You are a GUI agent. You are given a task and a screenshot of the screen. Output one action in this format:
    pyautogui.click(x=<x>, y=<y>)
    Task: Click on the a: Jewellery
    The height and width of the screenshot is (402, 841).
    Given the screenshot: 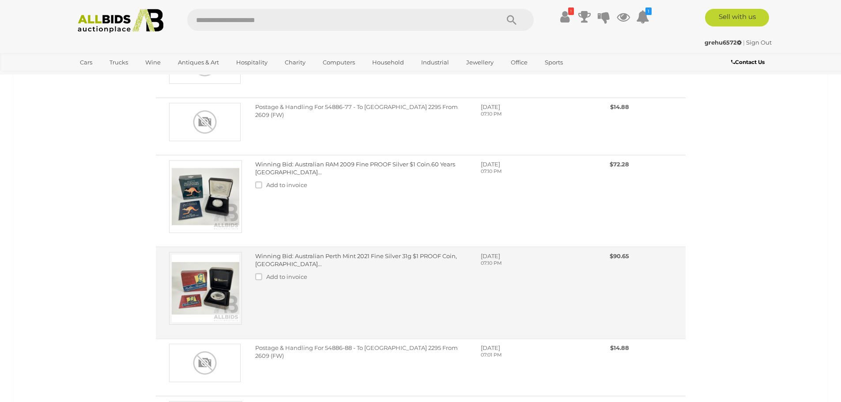 What is the action you would take?
    pyautogui.click(x=480, y=62)
    